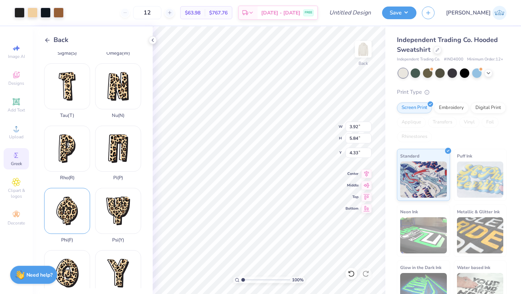  Describe the element at coordinates (352, 208) in the screenshot. I see `span: Bottom` at that location.